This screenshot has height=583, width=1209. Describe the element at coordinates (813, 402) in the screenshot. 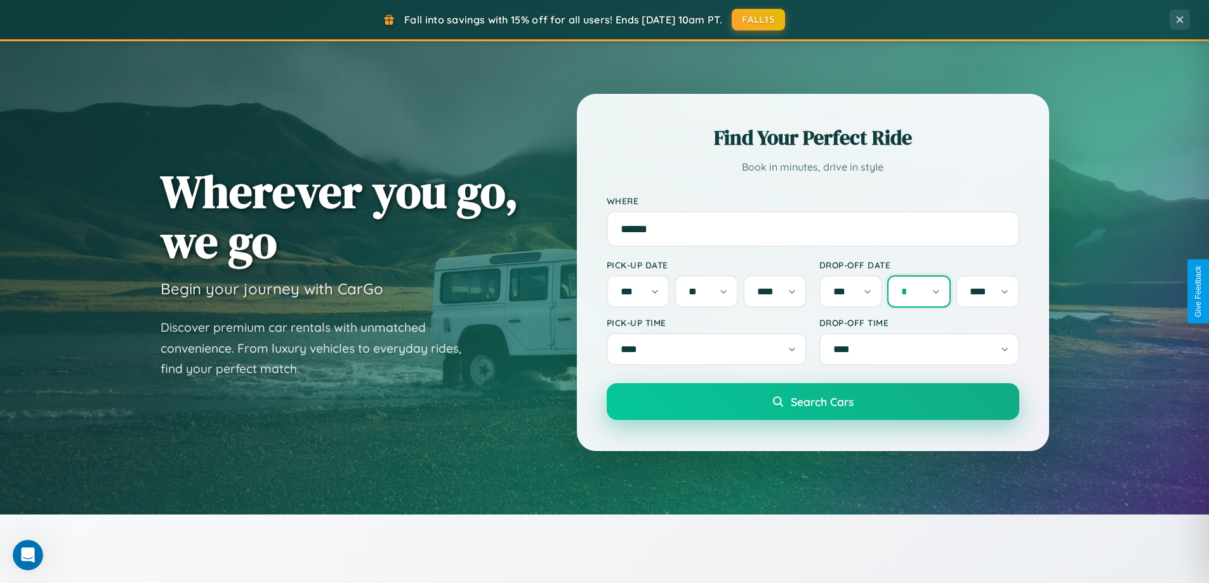

I see `button: Search Cars` at that location.